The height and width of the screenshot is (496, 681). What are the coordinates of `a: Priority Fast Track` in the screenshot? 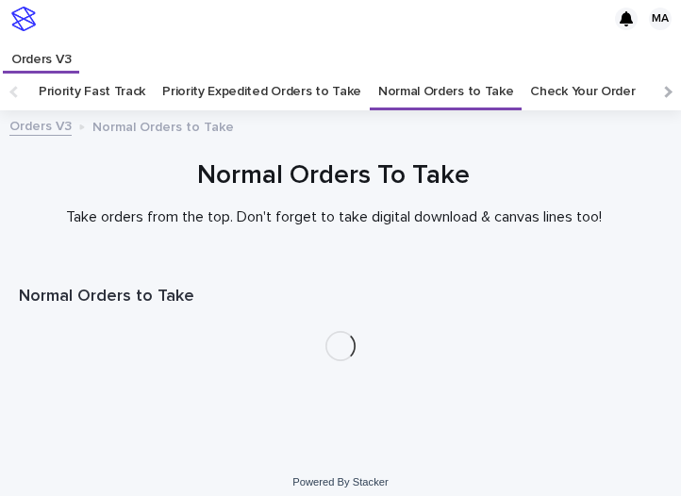 It's located at (92, 92).